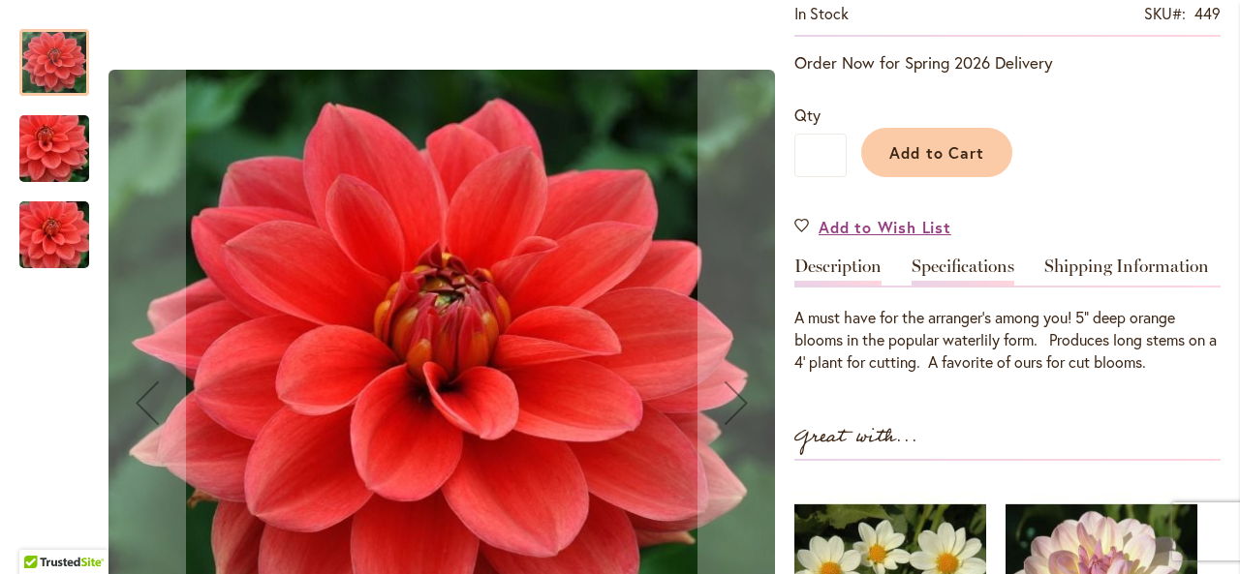 The width and height of the screenshot is (1240, 574). Describe the element at coordinates (1164, 13) in the screenshot. I see `strong: SKU` at that location.